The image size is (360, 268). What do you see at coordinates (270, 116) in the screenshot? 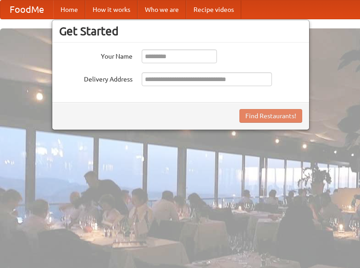
I see `button: Find Restaurants!` at bounding box center [270, 116].